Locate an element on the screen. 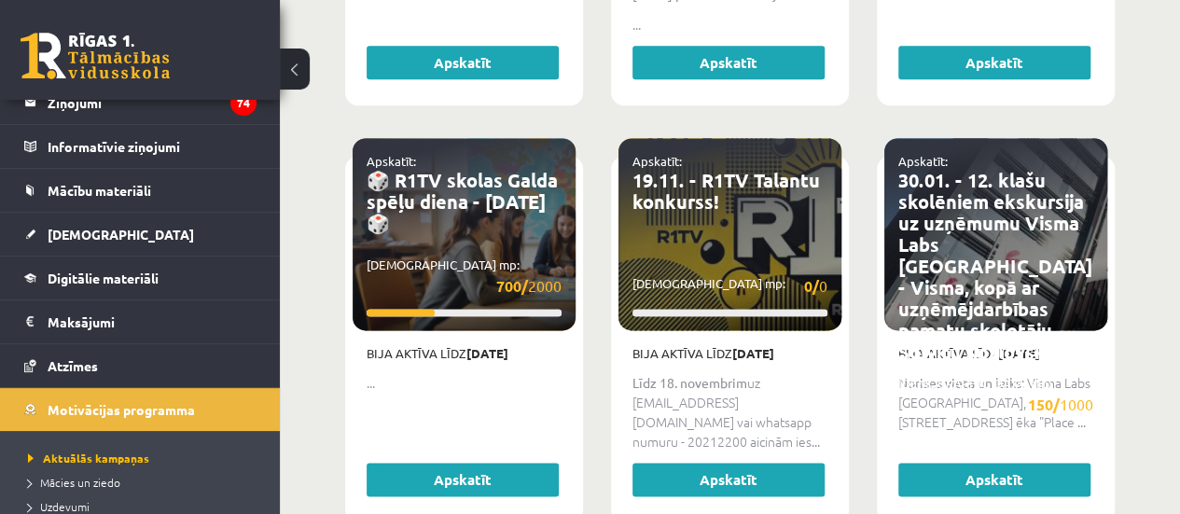  i: 74 is located at coordinates (244, 103).